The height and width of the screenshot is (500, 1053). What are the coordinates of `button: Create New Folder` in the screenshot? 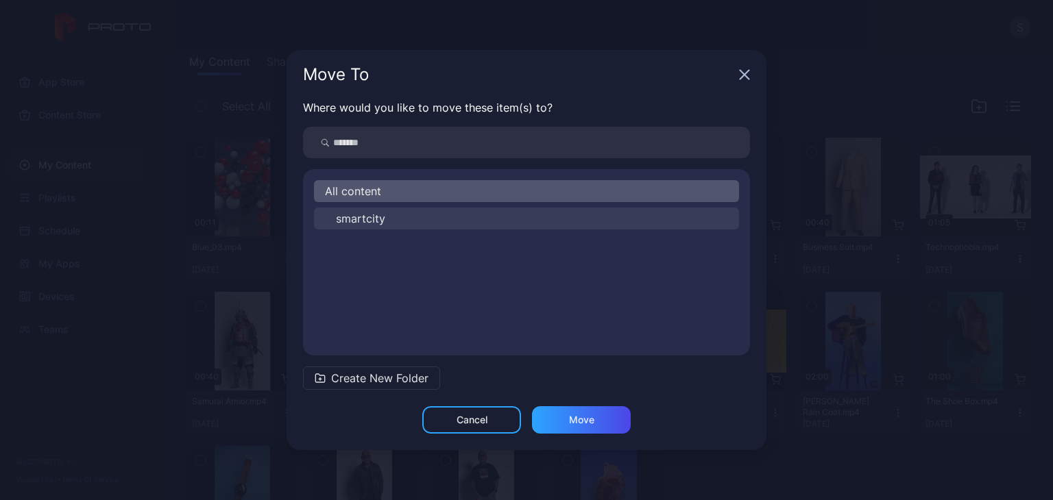 It's located at (371, 378).